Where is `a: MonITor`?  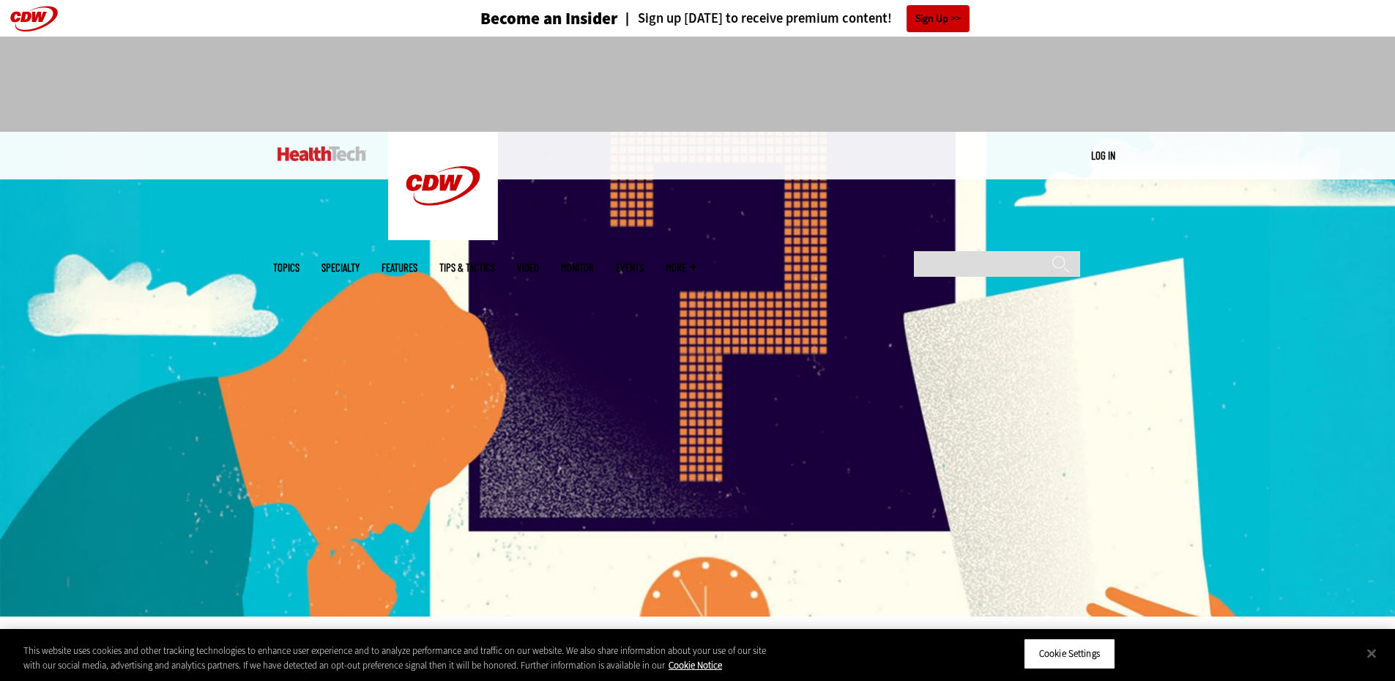 a: MonITor is located at coordinates (577, 267).